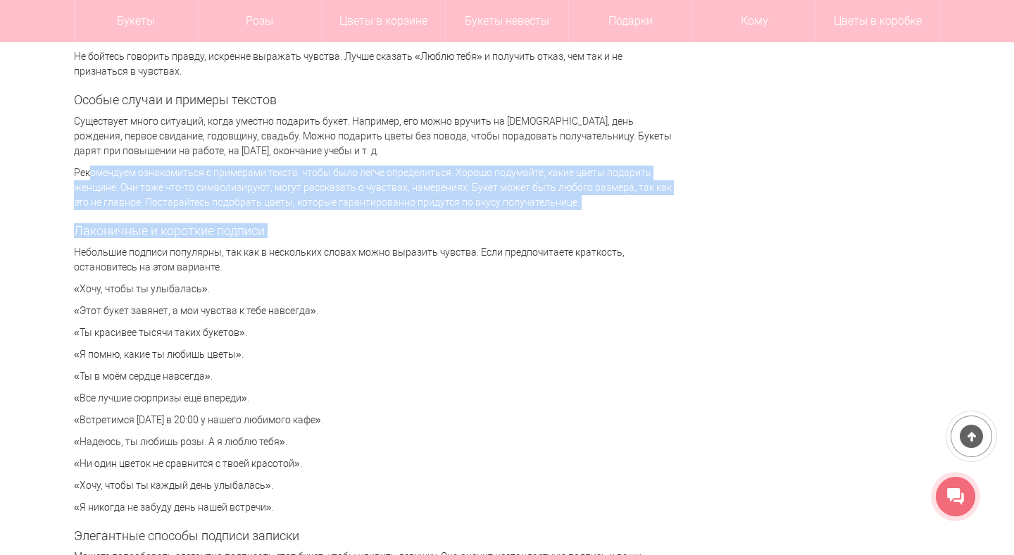 This screenshot has width=1014, height=555. What do you see at coordinates (373, 441) in the screenshot?
I see `p: «Надеюсь, ты любишь розы. А я люблю тебя».` at bounding box center [373, 441].